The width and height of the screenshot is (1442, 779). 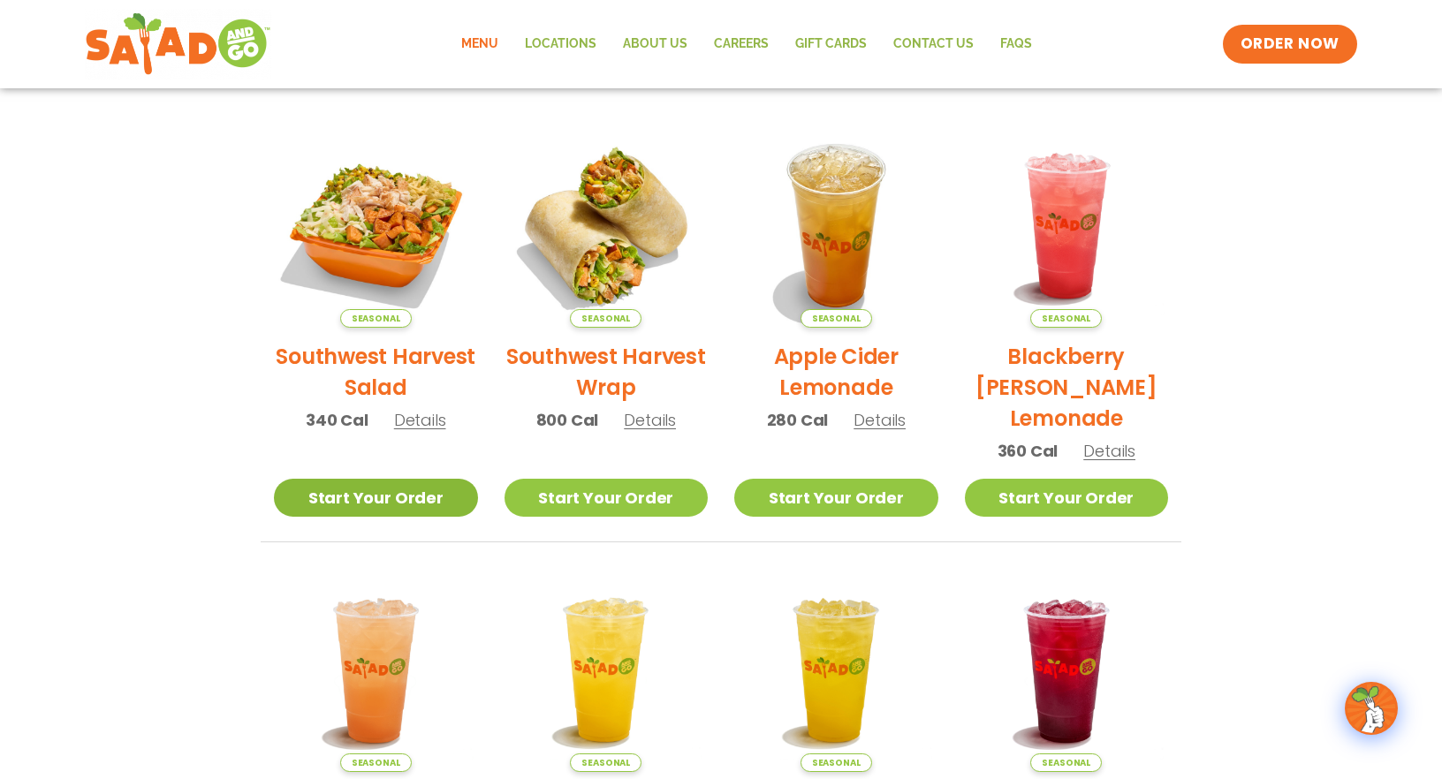 I want to click on h2: Southwest Harvest Salad, so click(x=376, y=372).